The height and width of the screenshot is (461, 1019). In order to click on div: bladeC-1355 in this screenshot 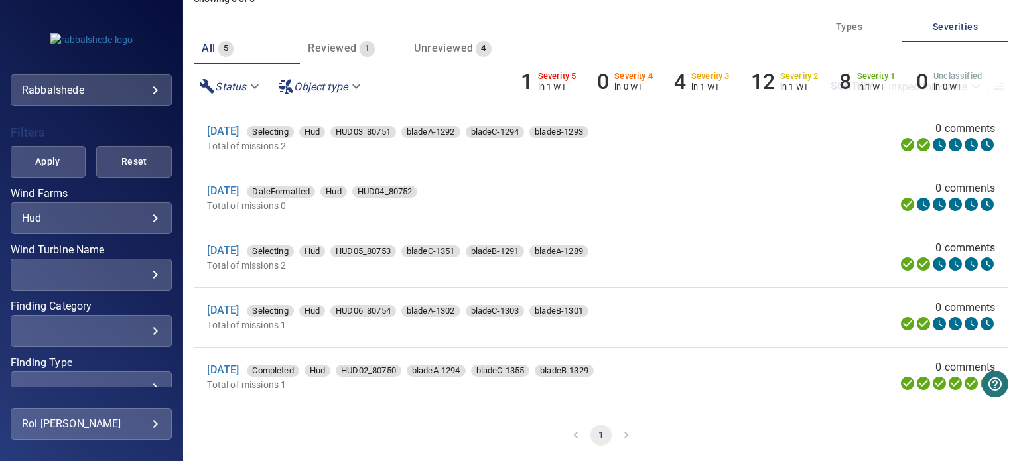, I will do `click(500, 371)`.